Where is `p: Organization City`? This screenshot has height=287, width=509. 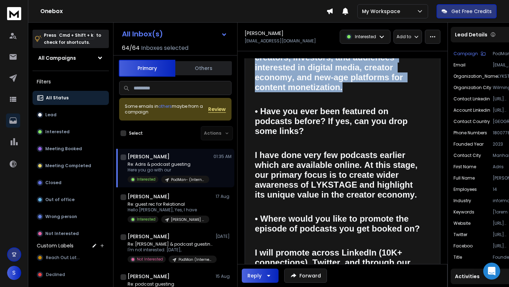 p: Organization City is located at coordinates (472, 88).